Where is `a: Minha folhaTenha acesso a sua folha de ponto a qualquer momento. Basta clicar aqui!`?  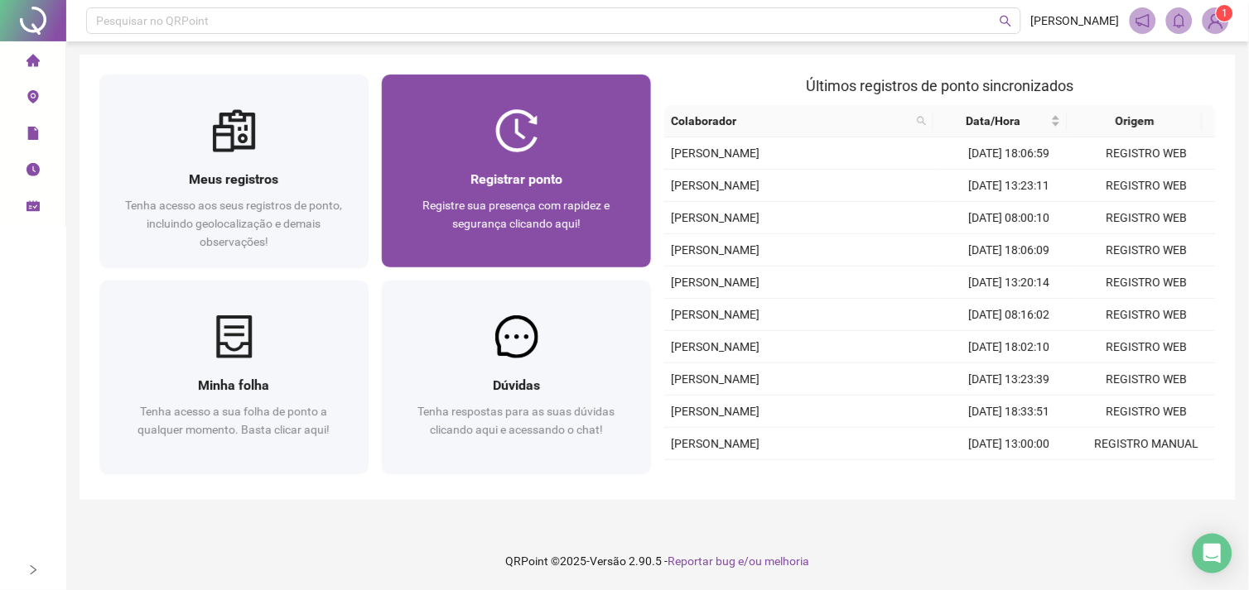 a: Minha folhaTenha acesso a sua folha de ponto a qualquer momento. Basta clicar aqui! is located at coordinates (233, 377).